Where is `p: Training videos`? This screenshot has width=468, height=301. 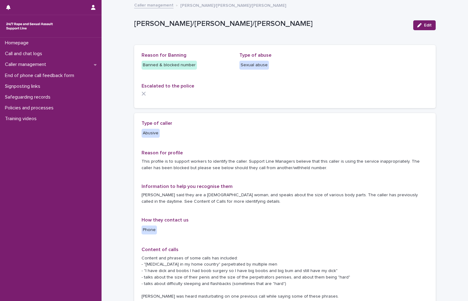 p: Training videos is located at coordinates (22, 118).